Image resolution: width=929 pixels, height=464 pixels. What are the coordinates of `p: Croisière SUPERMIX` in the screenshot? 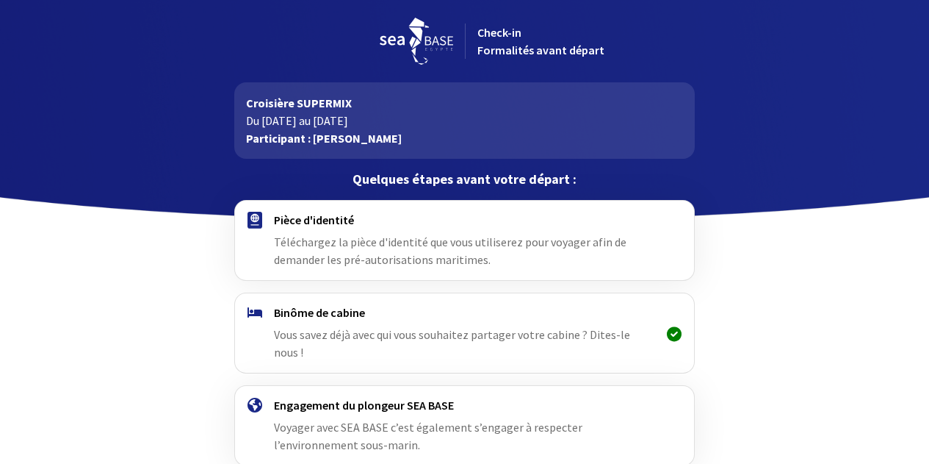 It's located at (464, 103).